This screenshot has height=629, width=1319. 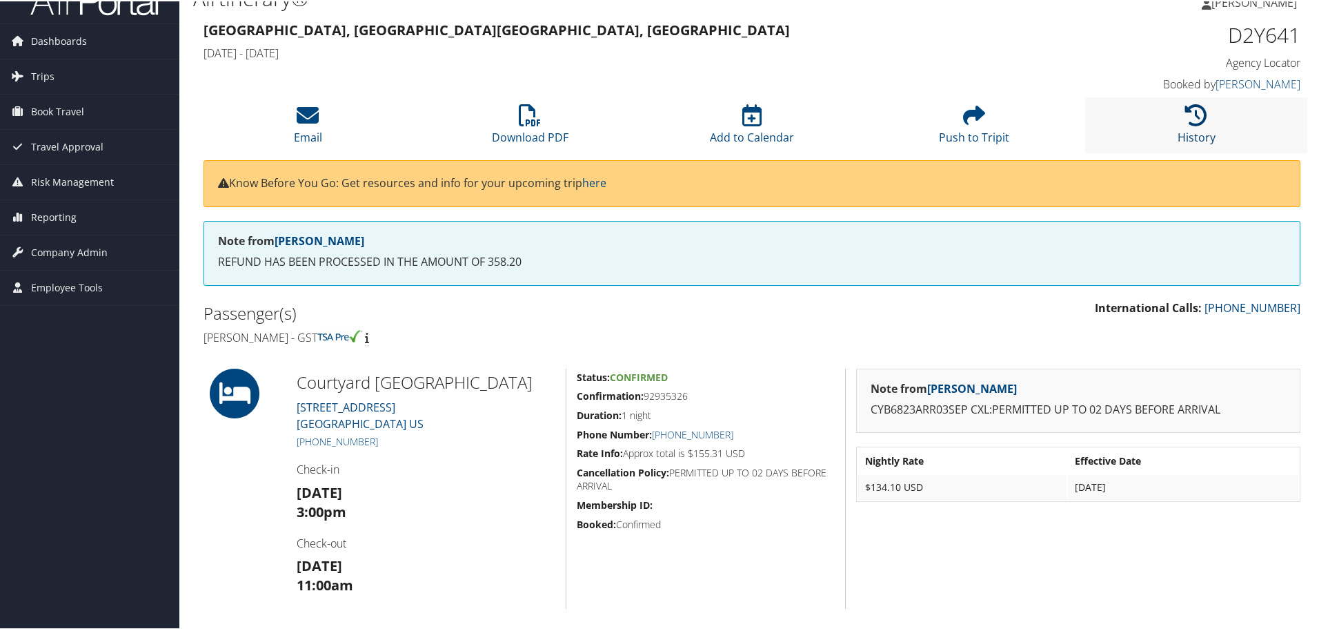 What do you see at coordinates (752, 261) in the screenshot?
I see `p: REFUND HAS BEEN PROCESSED IN THE AMOUNT OF 358.20` at bounding box center [752, 261].